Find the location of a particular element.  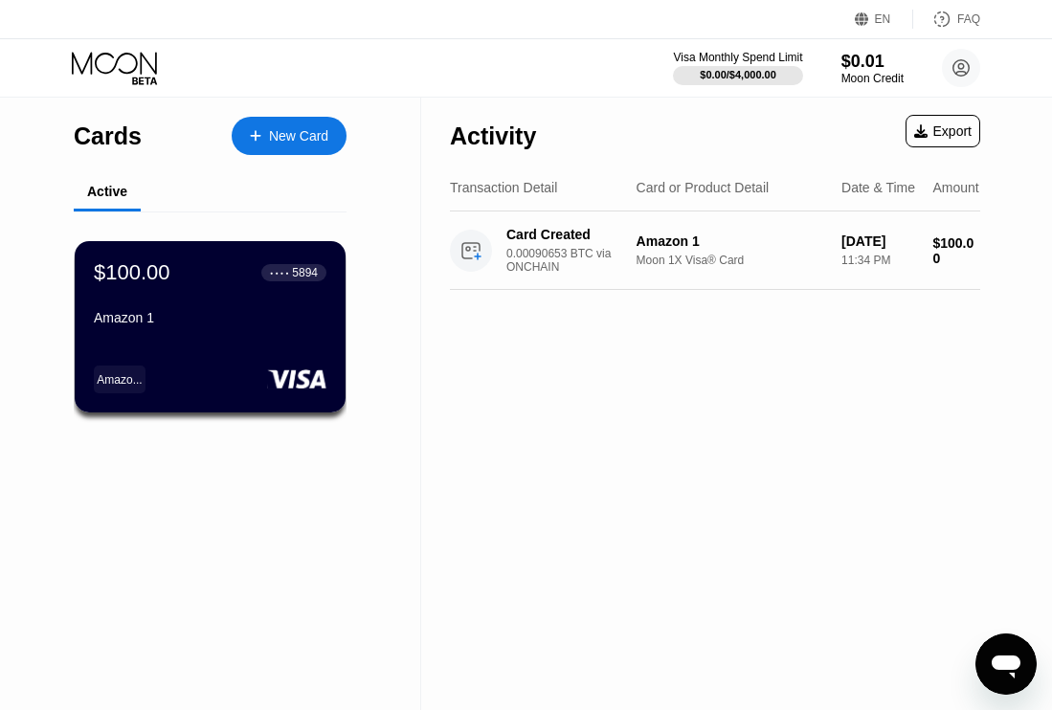

div: $0.00 / $4,000.00 is located at coordinates (738, 75).